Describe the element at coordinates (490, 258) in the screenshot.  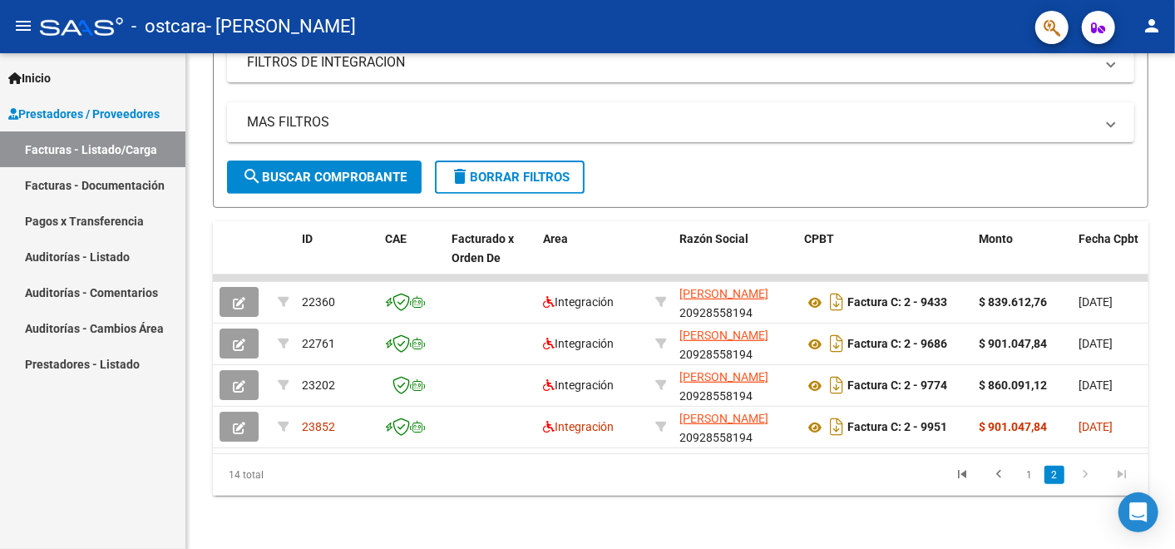
I see `datatable-header-cell: Facturado x Orden De` at that location.